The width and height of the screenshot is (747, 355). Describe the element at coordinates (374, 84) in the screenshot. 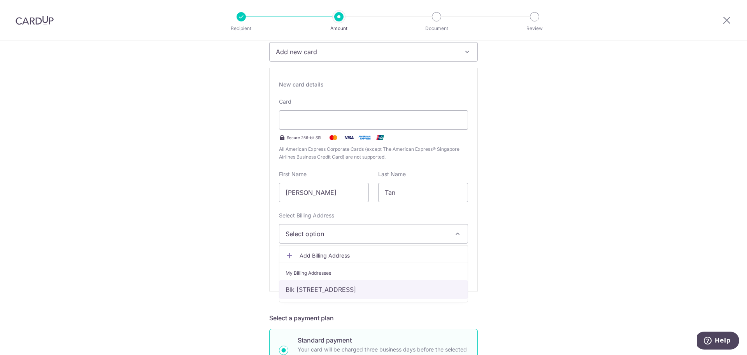

I see `div: New card details` at that location.